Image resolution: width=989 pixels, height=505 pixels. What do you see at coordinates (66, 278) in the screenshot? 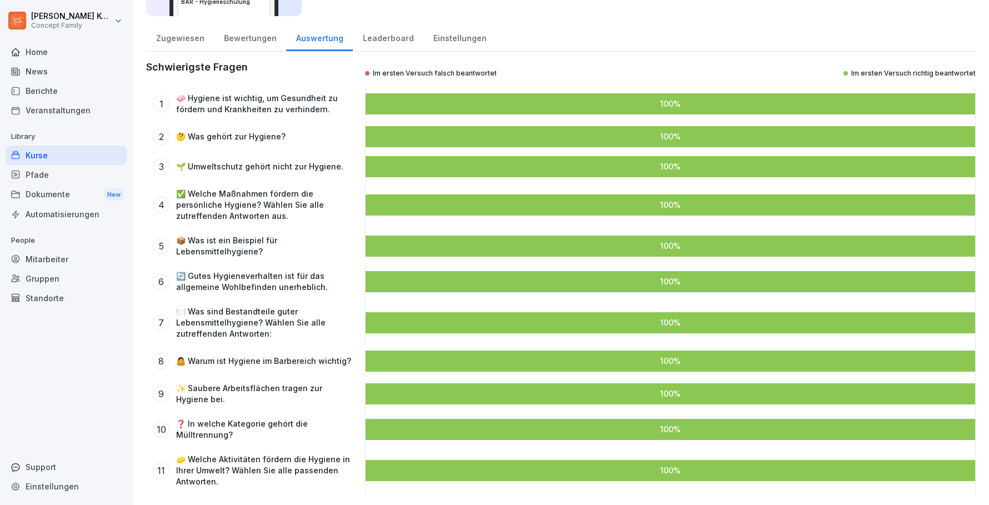
I see `a: Gruppen` at bounding box center [66, 278].